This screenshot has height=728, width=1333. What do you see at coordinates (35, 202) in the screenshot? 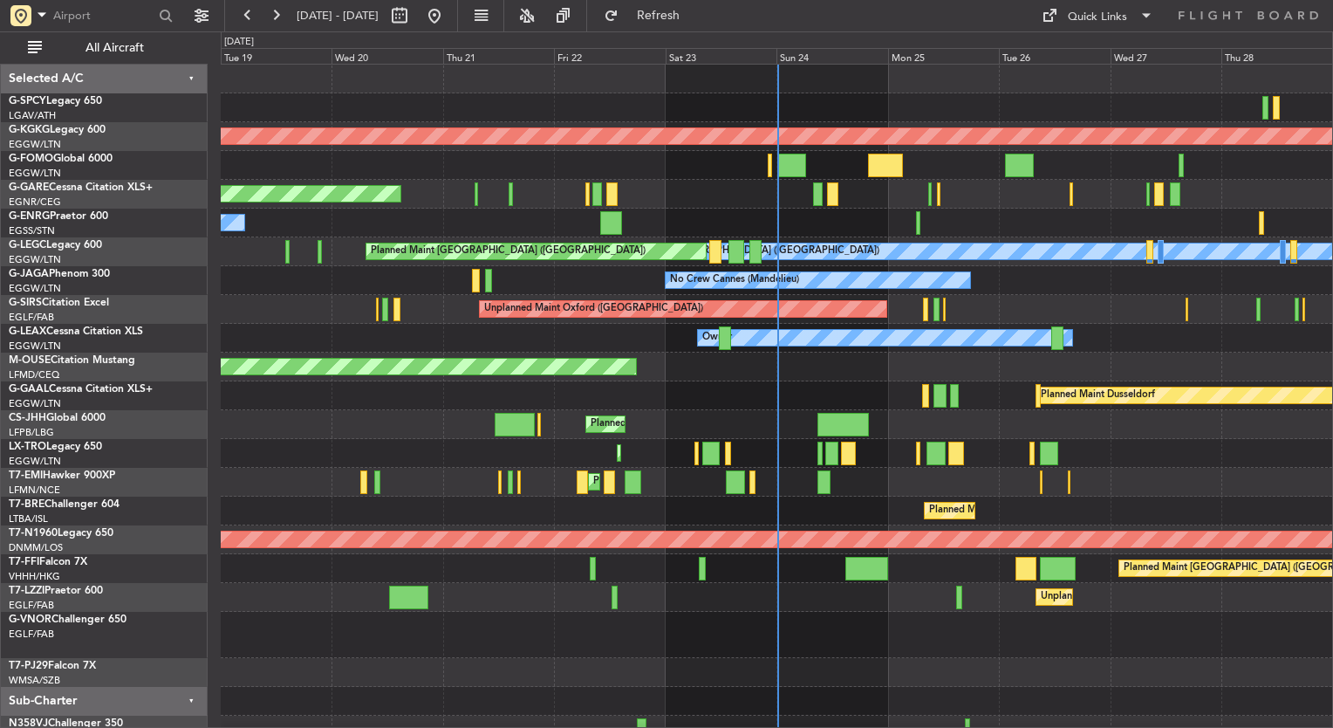
I see `a: EGNR/CEG` at bounding box center [35, 202].